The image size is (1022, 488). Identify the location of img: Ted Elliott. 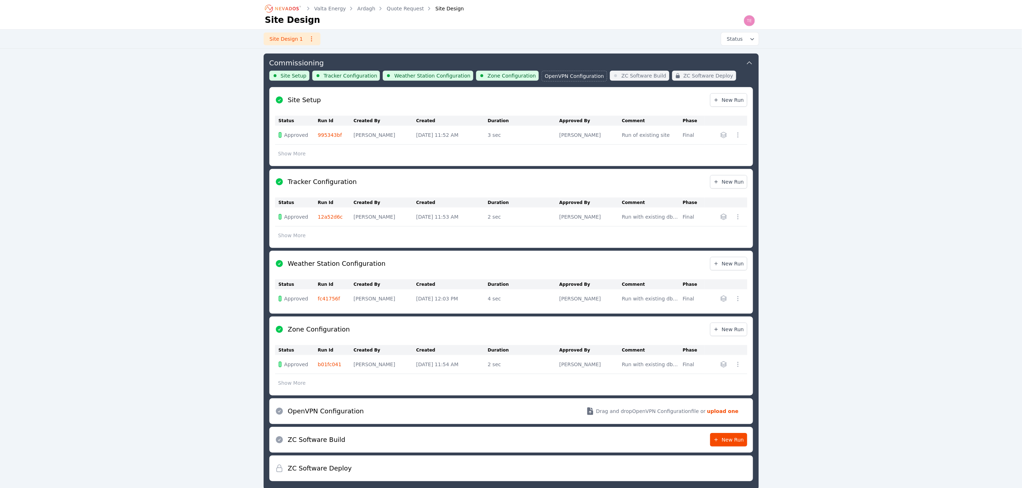
(749, 21).